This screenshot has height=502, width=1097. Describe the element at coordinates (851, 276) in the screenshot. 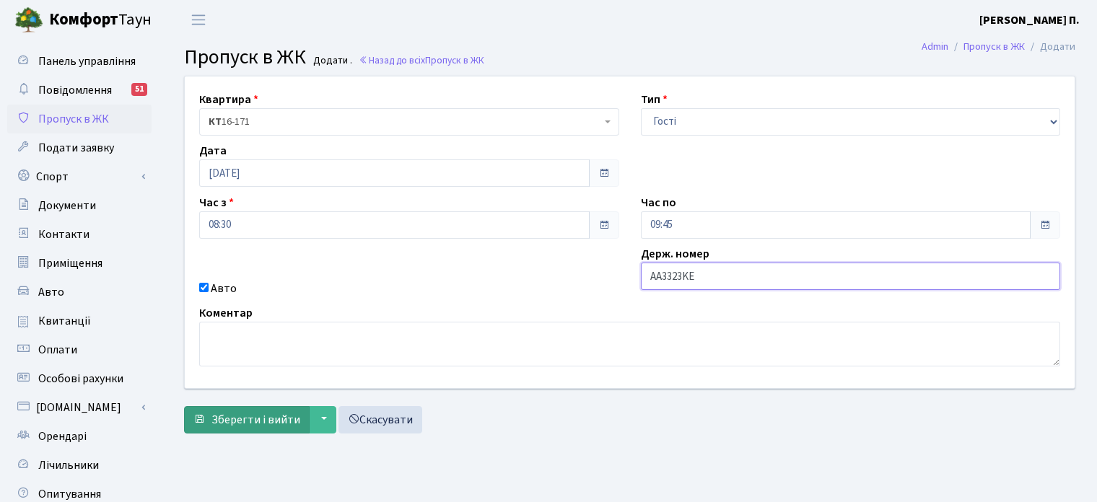

I see `input: AA0001AA` at that location.